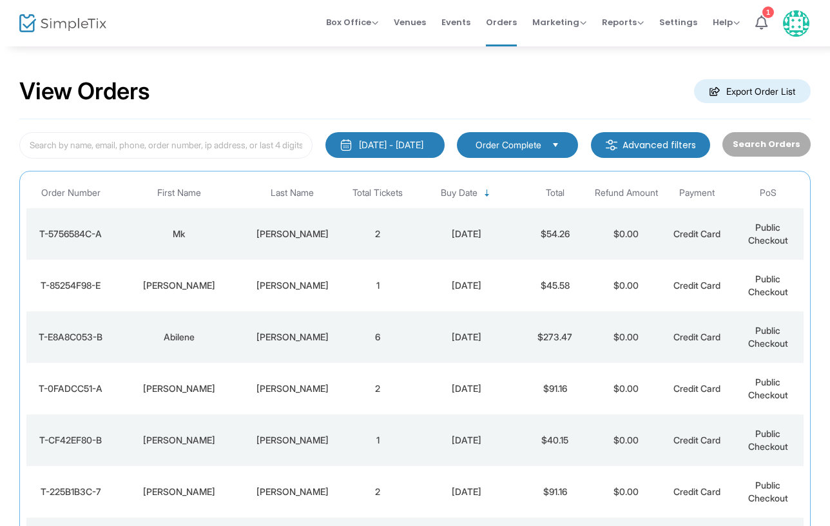 This screenshot has width=830, height=526. Describe the element at coordinates (71, 440) in the screenshot. I see `div: T-CF42EF80-B` at that location.